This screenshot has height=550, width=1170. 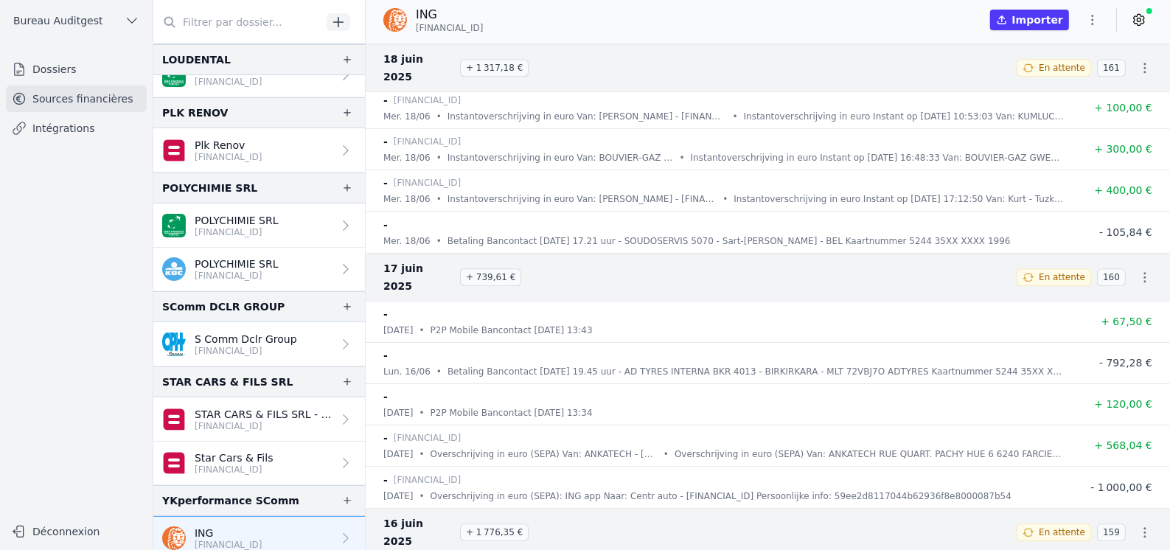 I want to click on span: + 568,04 €, so click(x=1123, y=445).